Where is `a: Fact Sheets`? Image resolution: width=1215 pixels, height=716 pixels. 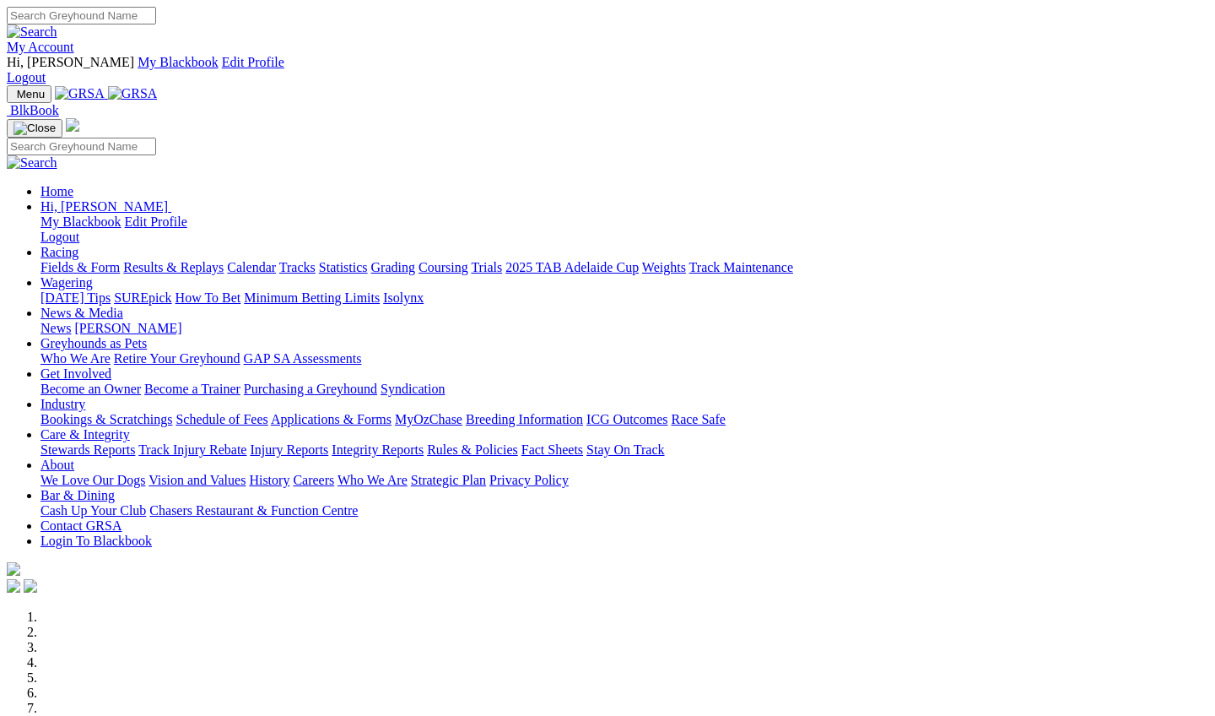
a: Fact Sheets is located at coordinates (552, 449).